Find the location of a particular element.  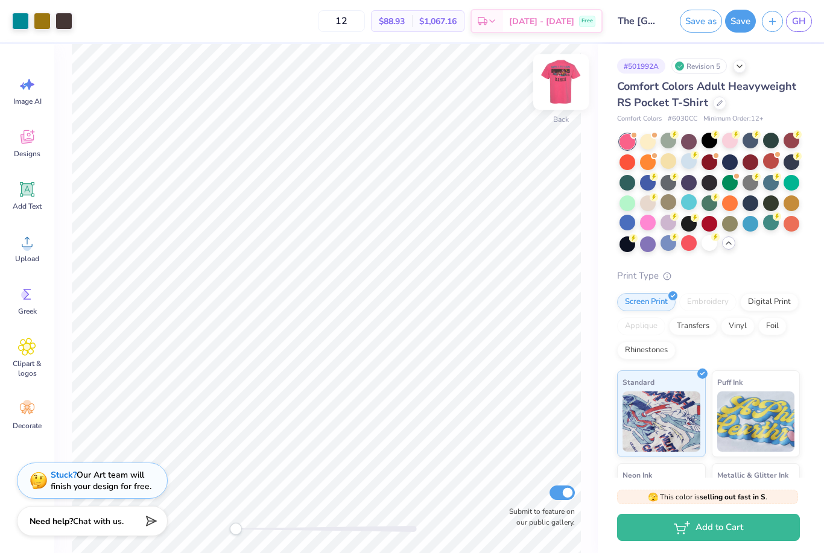

span: Add Text is located at coordinates (27, 206).